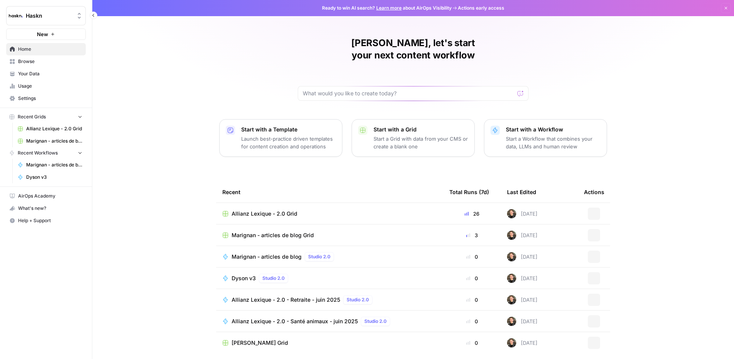 This screenshot has height=359, width=734. What do you see at coordinates (286, 300) in the screenshot?
I see `span: Allianz Lexique - 2.0 - Retraite - juin 2025` at bounding box center [286, 300].